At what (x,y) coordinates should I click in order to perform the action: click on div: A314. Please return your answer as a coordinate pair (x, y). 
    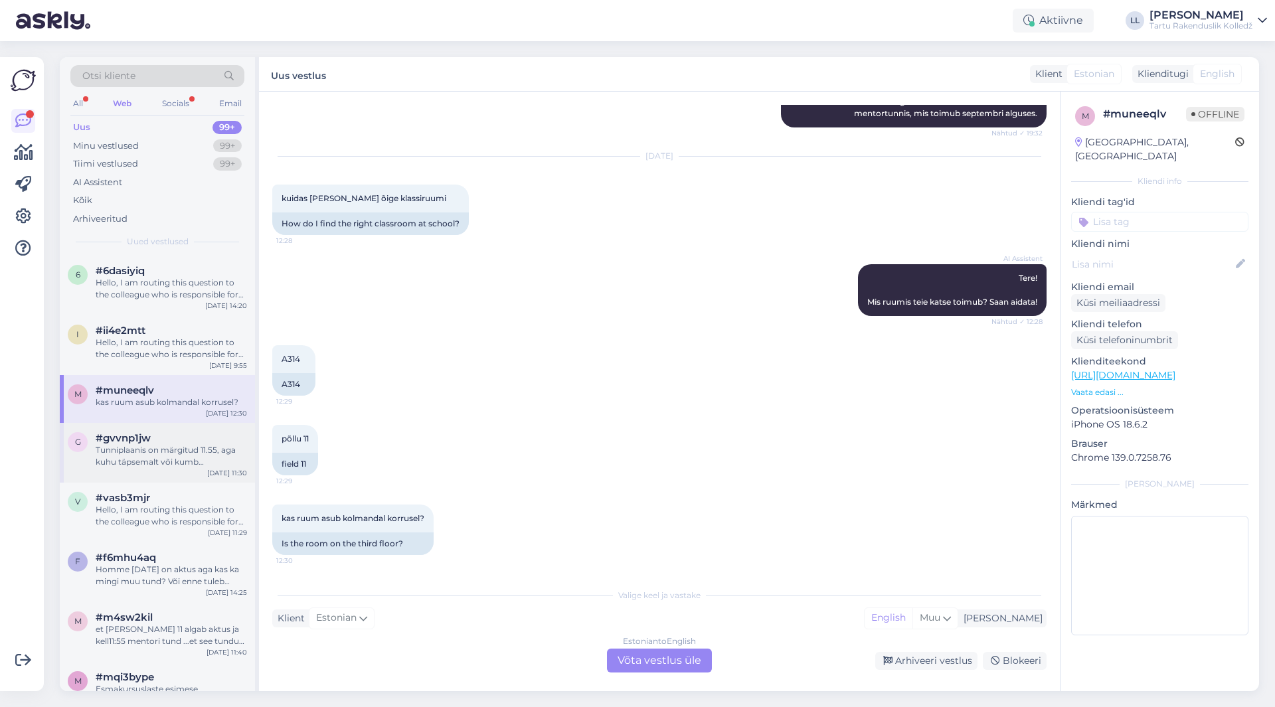
    Looking at the image, I should click on (294, 384).